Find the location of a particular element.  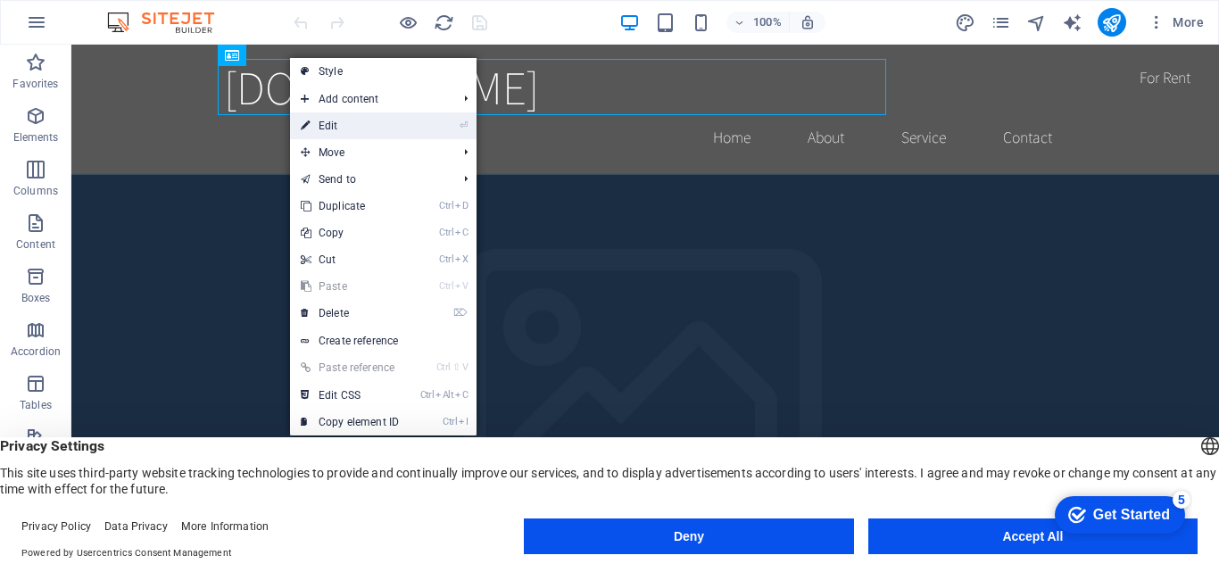

button: reload is located at coordinates (443, 22).